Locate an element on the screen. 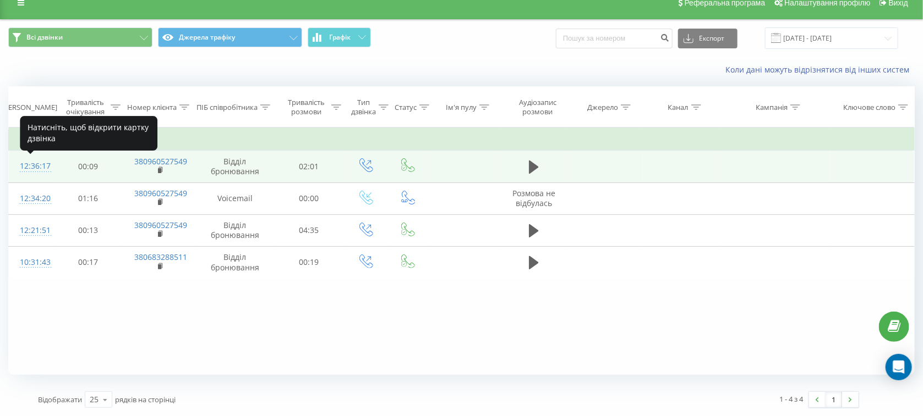  td: Voicemail is located at coordinates (235, 199).